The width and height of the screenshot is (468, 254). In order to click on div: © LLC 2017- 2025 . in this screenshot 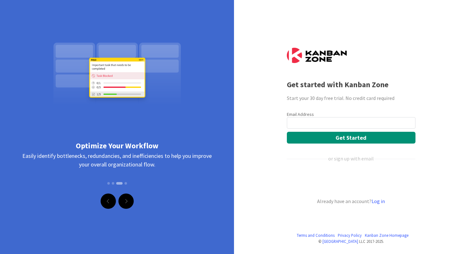, I will do `click(351, 242)`.